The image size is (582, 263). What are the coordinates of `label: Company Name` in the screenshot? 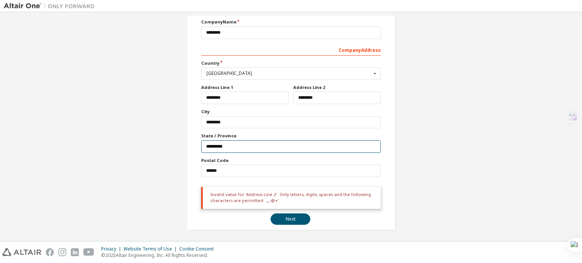 It's located at (291, 22).